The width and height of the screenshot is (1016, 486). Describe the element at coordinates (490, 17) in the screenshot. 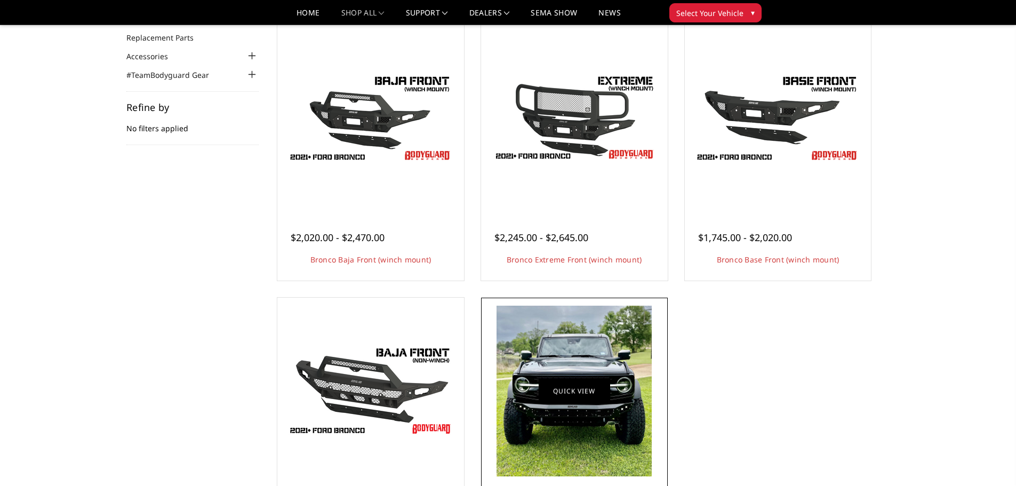

I see `a: Dealers` at that location.